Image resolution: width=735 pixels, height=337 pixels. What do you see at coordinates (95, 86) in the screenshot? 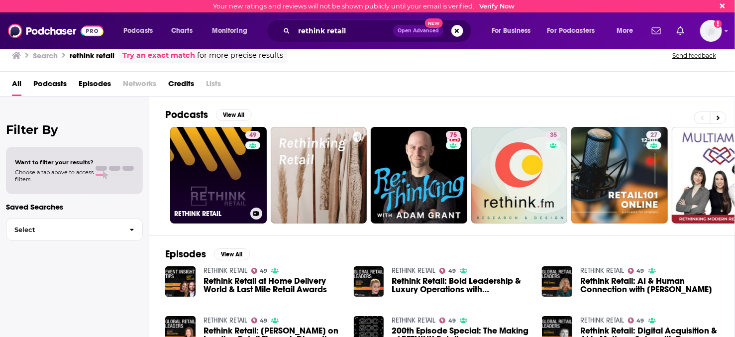
I see `span: Episodes` at bounding box center [95, 86].